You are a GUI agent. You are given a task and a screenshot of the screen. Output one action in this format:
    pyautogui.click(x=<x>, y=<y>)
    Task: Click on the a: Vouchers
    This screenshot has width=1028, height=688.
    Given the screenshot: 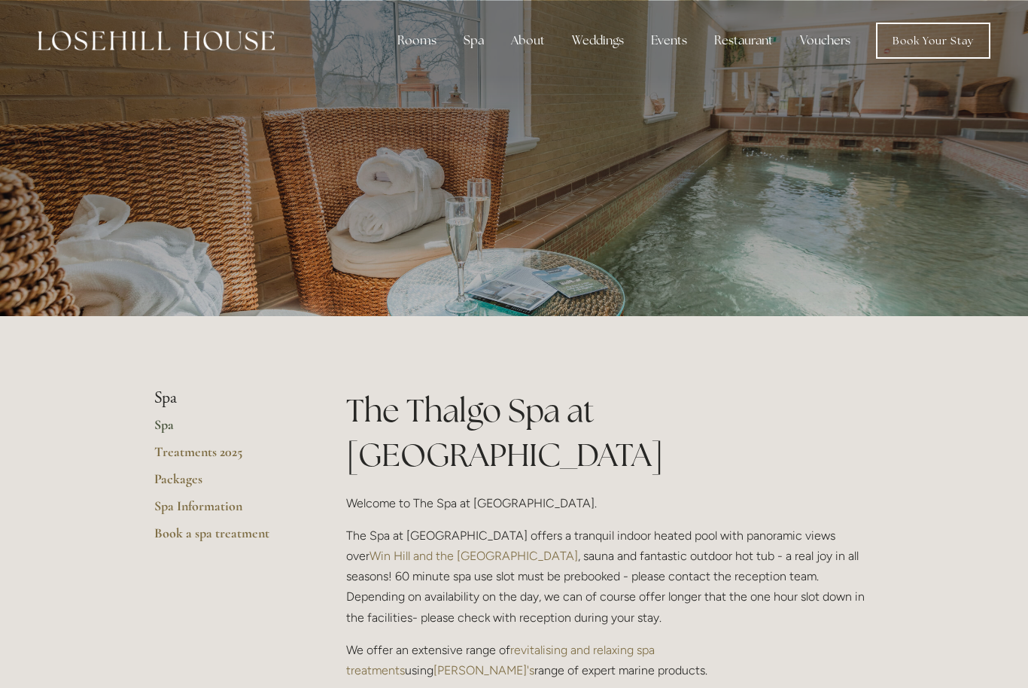 What is the action you would take?
    pyautogui.click(x=825, y=41)
    